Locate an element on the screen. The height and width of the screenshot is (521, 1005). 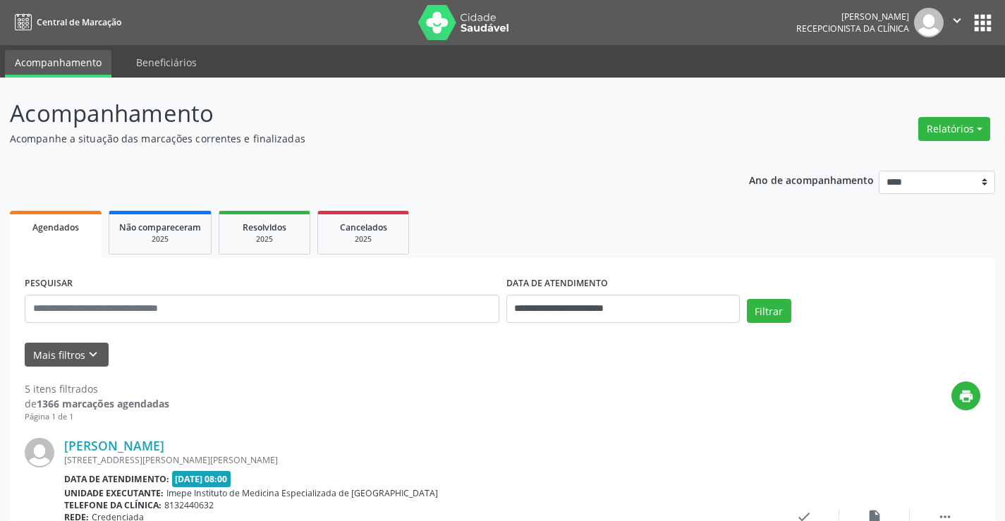
i: keyboard_arrow_down is located at coordinates (93, 355).